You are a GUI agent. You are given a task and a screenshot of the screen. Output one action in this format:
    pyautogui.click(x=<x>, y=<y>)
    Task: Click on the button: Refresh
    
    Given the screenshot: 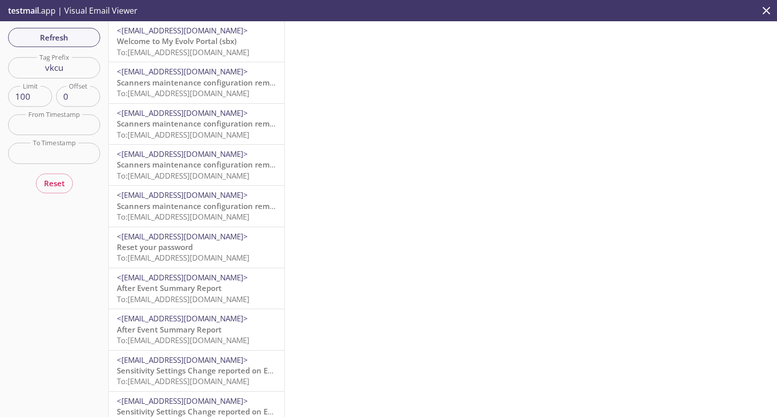 What is the action you would take?
    pyautogui.click(x=54, y=37)
    